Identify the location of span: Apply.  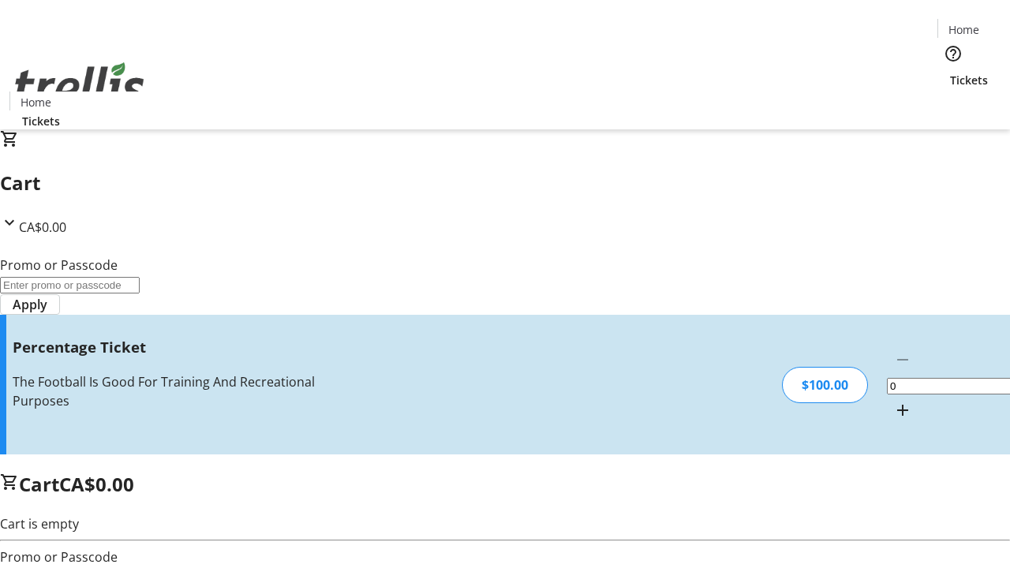
(30, 305).